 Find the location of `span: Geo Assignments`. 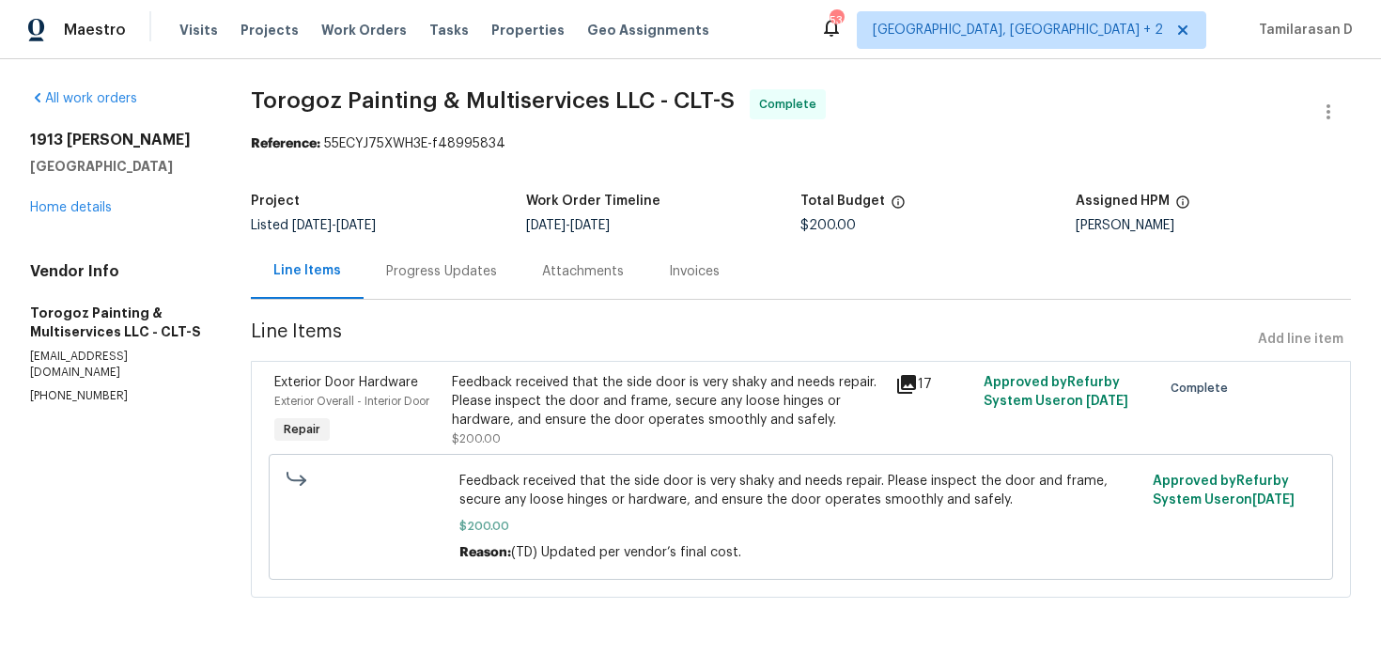

span: Geo Assignments is located at coordinates (648, 30).